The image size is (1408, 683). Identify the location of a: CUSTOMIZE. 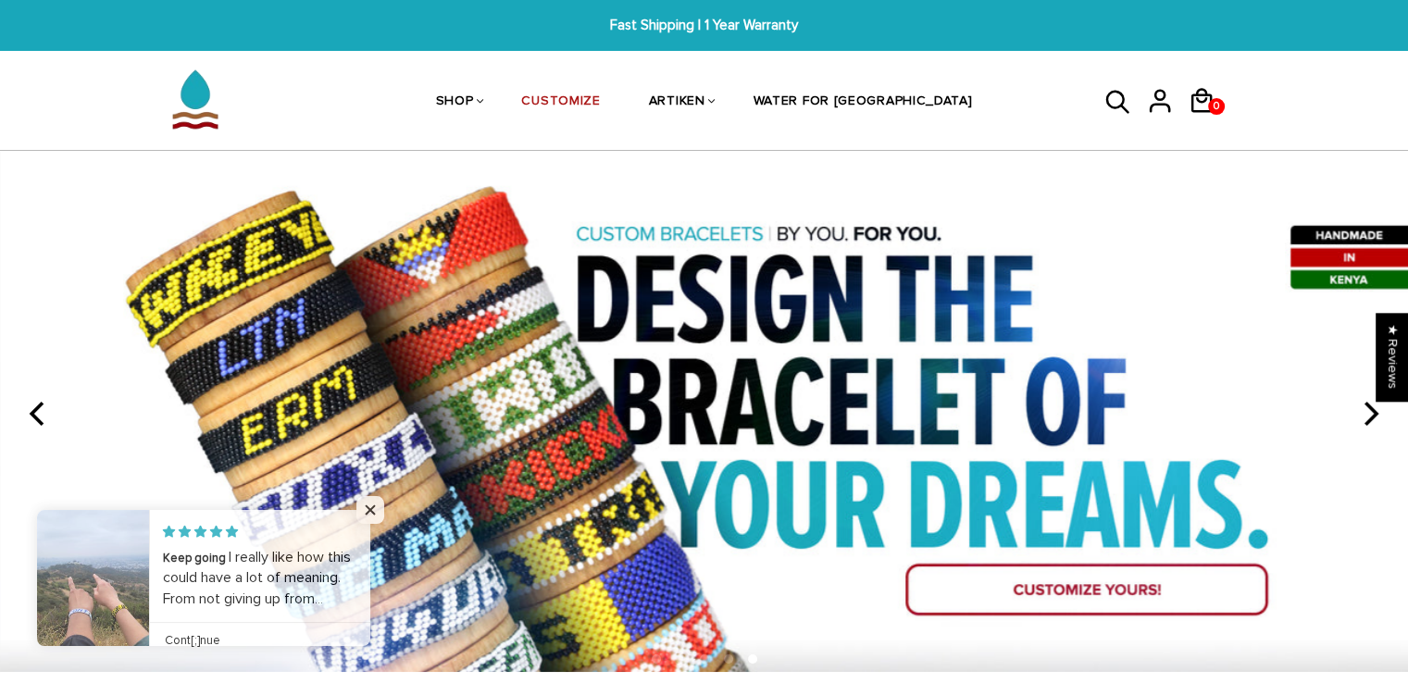
(560, 103).